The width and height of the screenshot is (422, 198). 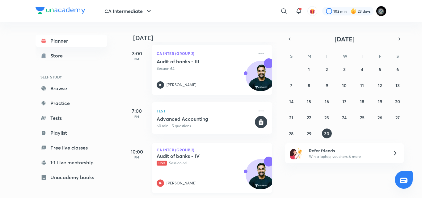 What do you see at coordinates (380, 69) in the screenshot?
I see `abbr: September 5, 2025` at bounding box center [380, 69].